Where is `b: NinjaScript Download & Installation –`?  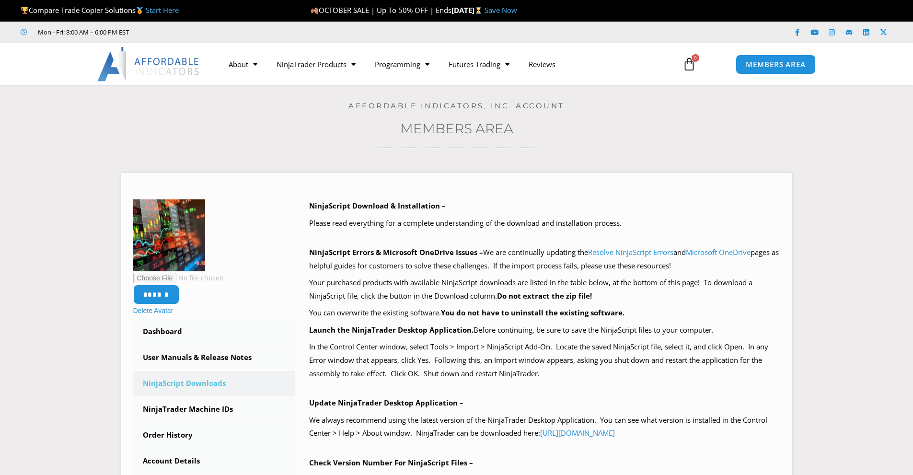
b: NinjaScript Download & Installation – is located at coordinates (377, 205).